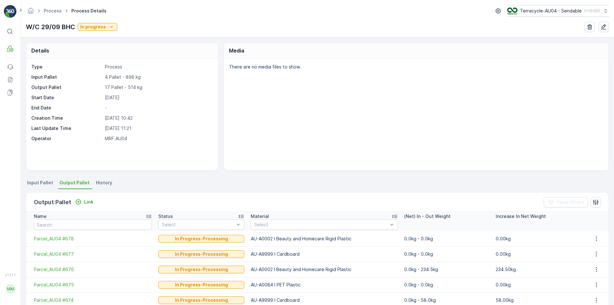 The width and height of the screenshot is (614, 305). I want to click on span: Parcel_AU04 #678, so click(93, 239).